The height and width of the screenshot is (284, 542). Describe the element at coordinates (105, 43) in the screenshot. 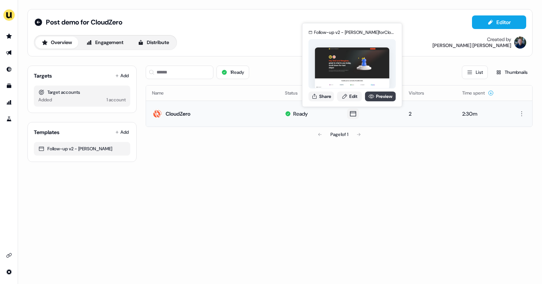

I see `a: Engagement` at that location.